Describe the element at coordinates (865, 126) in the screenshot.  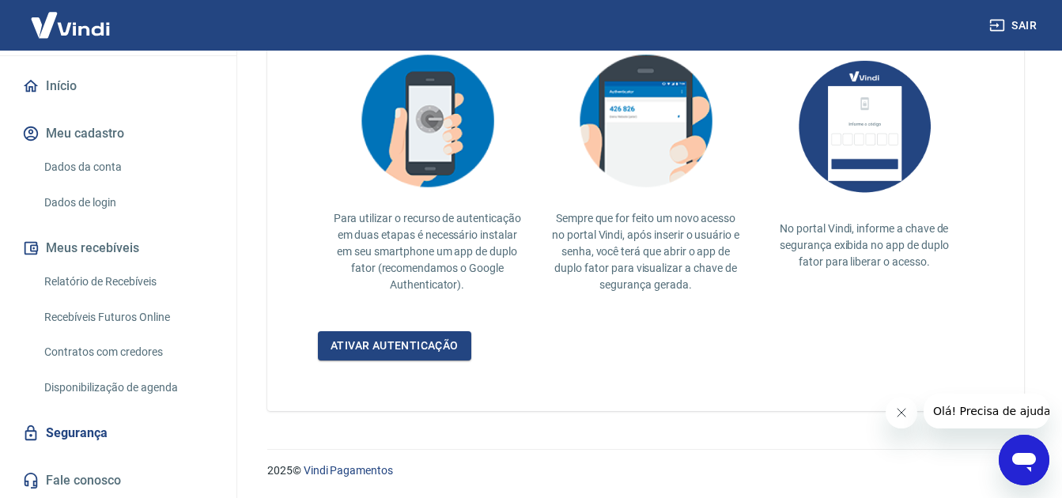
I see `img: AUbNX1O5CQAAAABJRU5ErkJggg==` at that location.